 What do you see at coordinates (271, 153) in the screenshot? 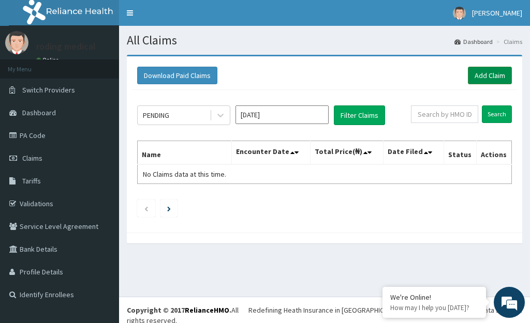
I see `th: Encounter Date` at bounding box center [271, 153].